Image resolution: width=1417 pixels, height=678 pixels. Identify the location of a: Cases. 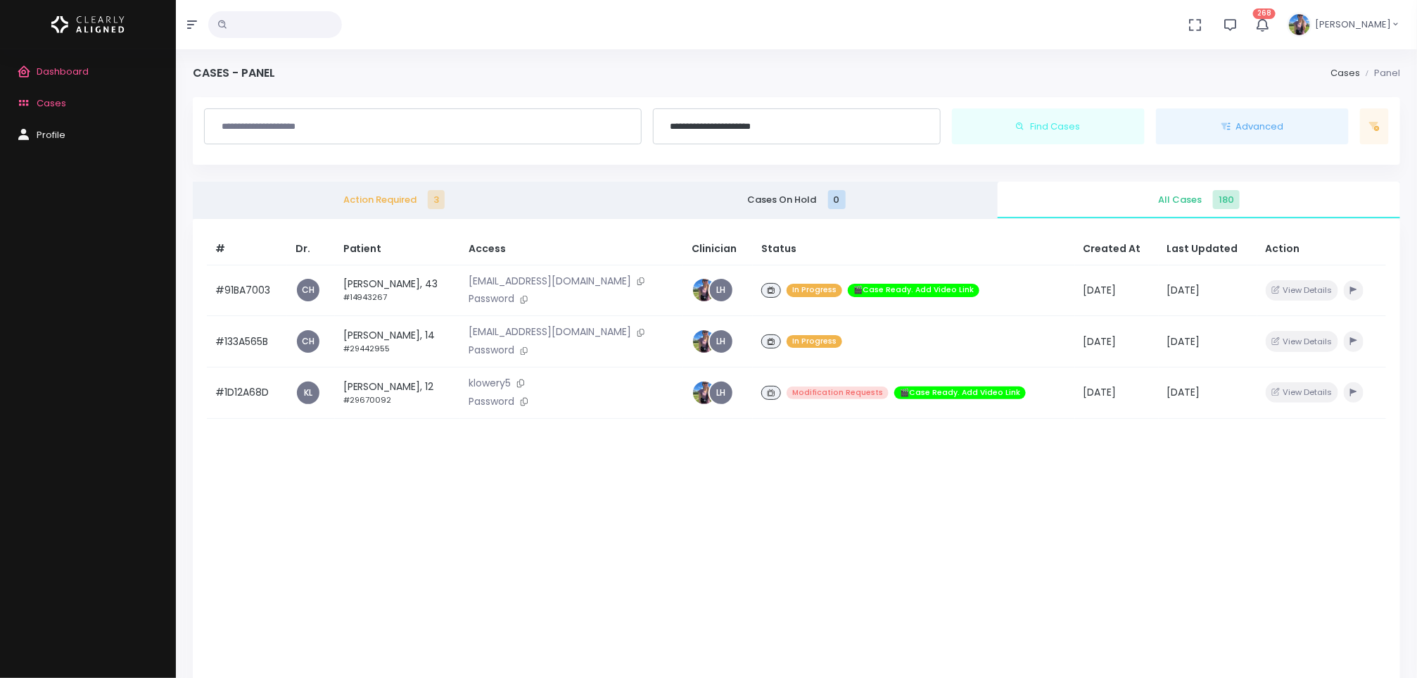
(1346, 72).